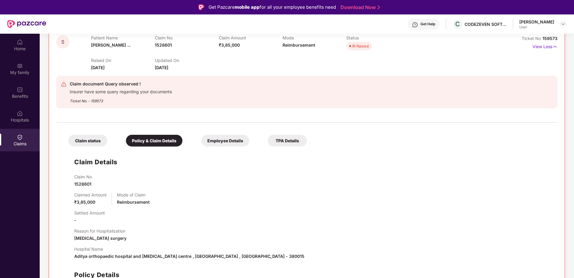 The height and width of the screenshot is (278, 574). Describe the element at coordinates (287, 140) in the screenshot. I see `div: TPA Details` at that location.